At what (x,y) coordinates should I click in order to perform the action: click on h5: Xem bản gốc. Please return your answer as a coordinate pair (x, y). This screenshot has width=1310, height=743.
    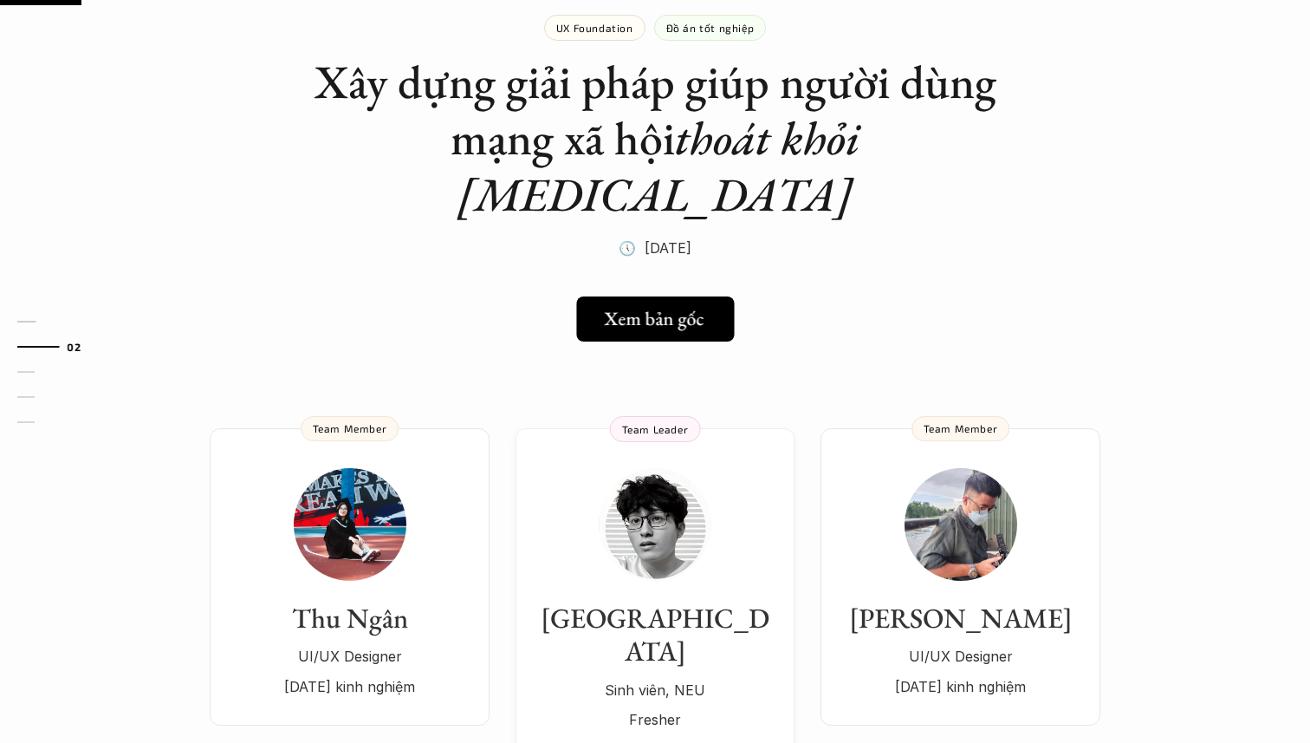
    Looking at the image, I should click on (653, 319).